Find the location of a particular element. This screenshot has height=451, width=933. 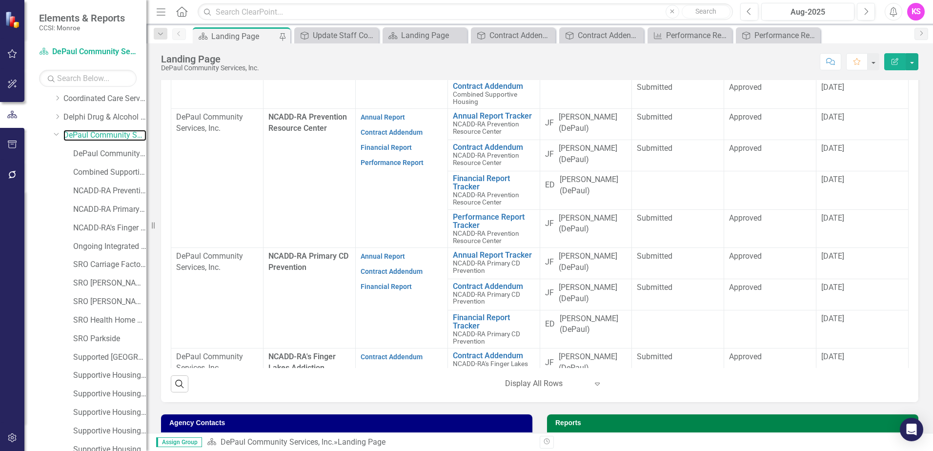

a: Delphi Drug & Alcohol Council is located at coordinates (105, 117).